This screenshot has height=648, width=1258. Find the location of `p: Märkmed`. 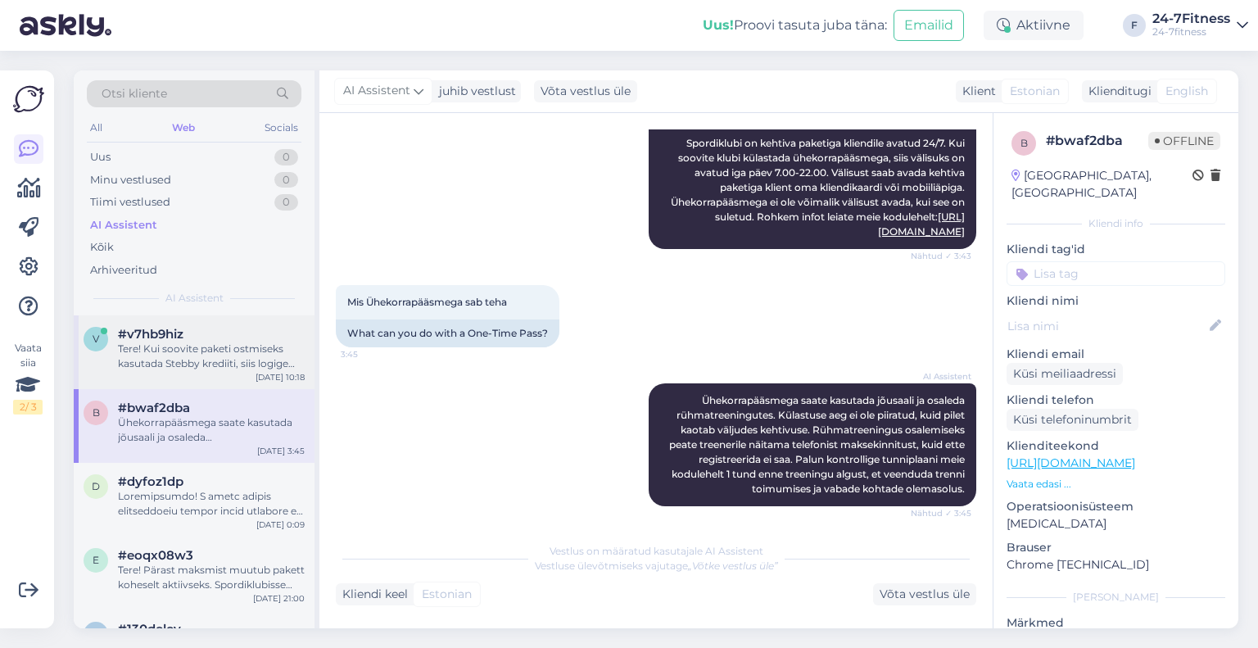

p: Märkmed is located at coordinates (1116, 622).